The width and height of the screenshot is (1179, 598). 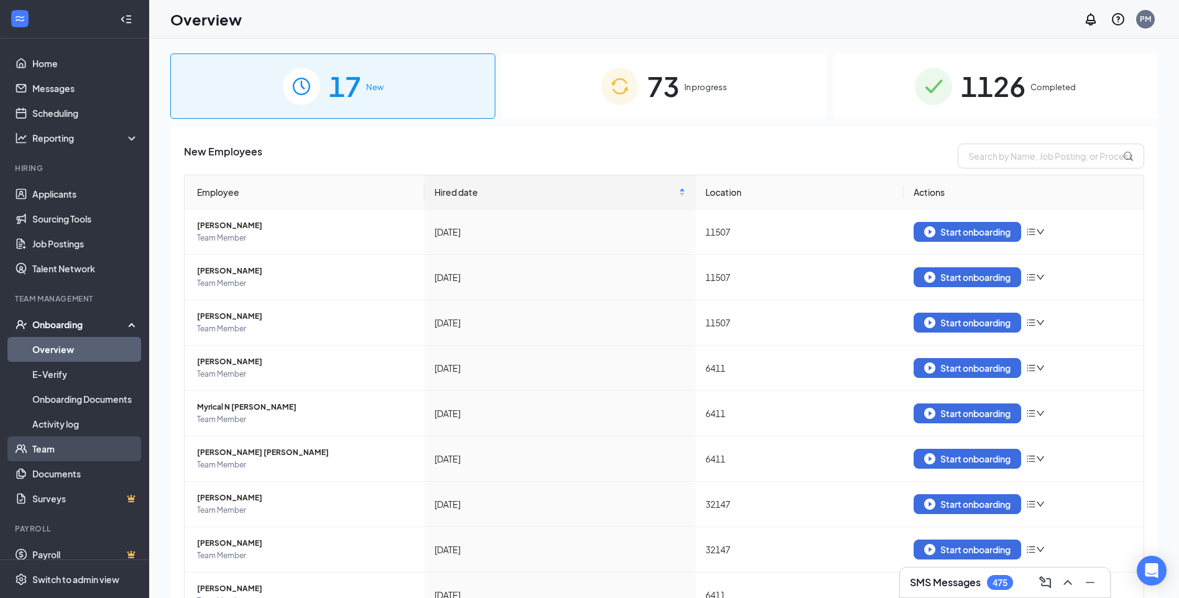 I want to click on span: 17, so click(x=345, y=86).